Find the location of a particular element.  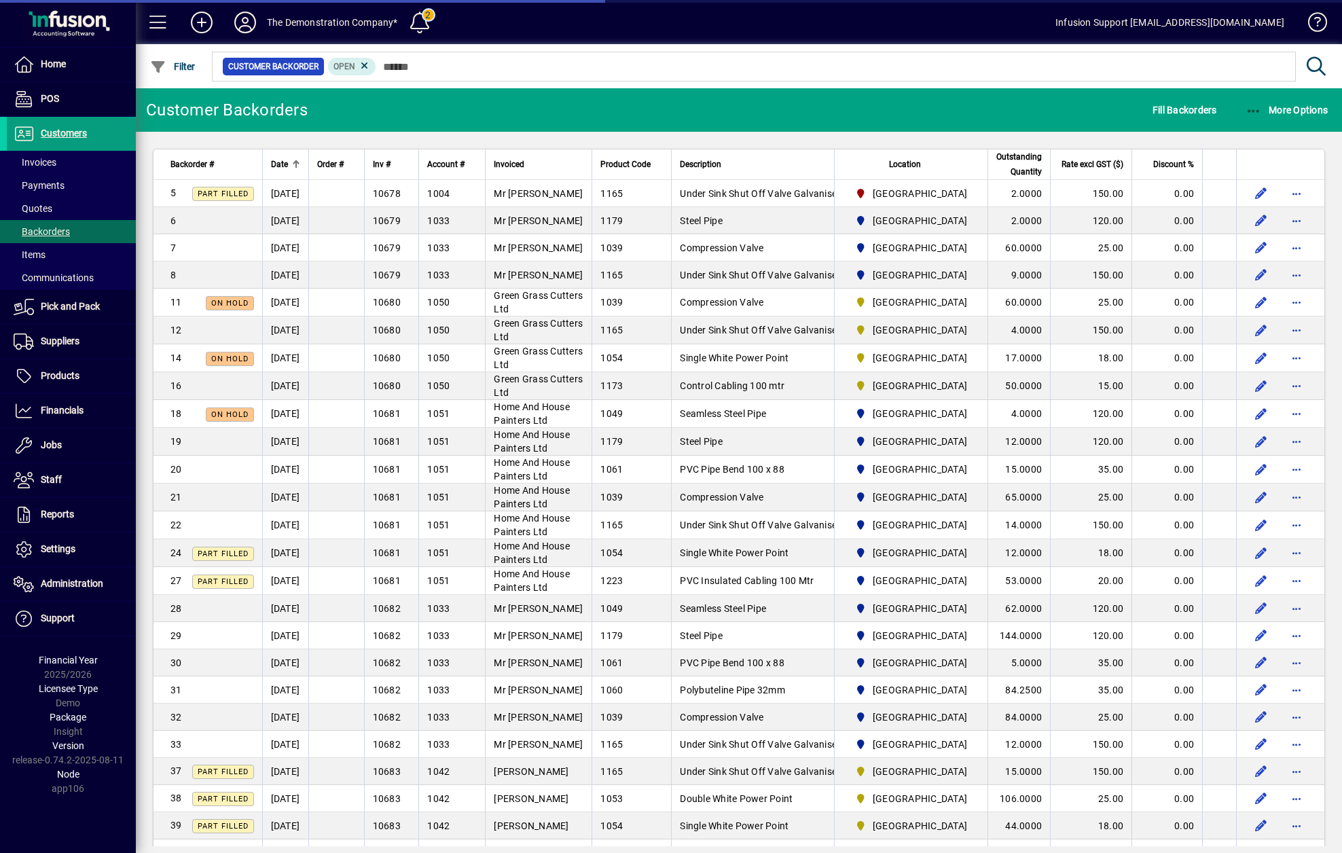

span: 1050 is located at coordinates (438, 330).